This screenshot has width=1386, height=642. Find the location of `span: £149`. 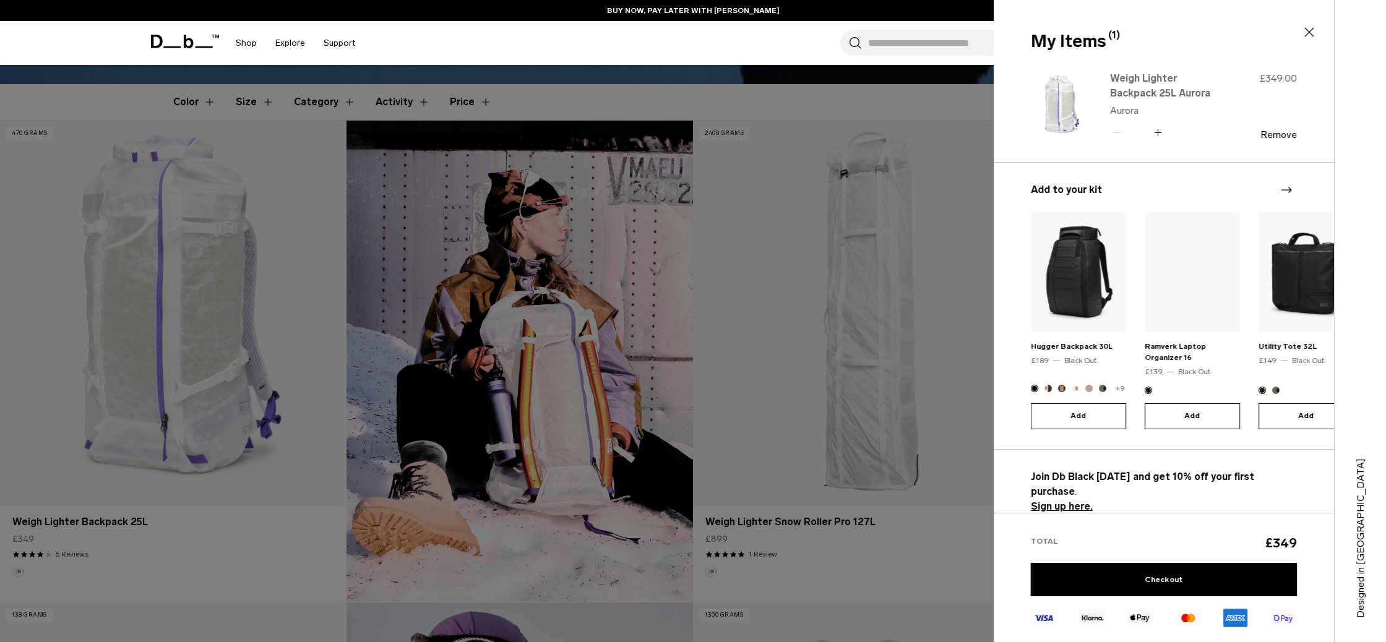

span: £149 is located at coordinates (1267, 361).